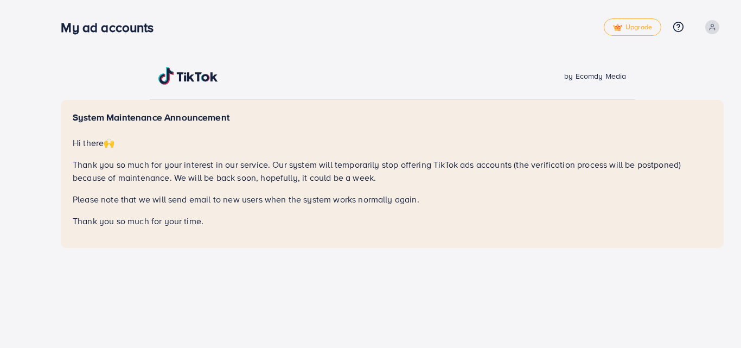  I want to click on p: Hi there, so click(392, 143).